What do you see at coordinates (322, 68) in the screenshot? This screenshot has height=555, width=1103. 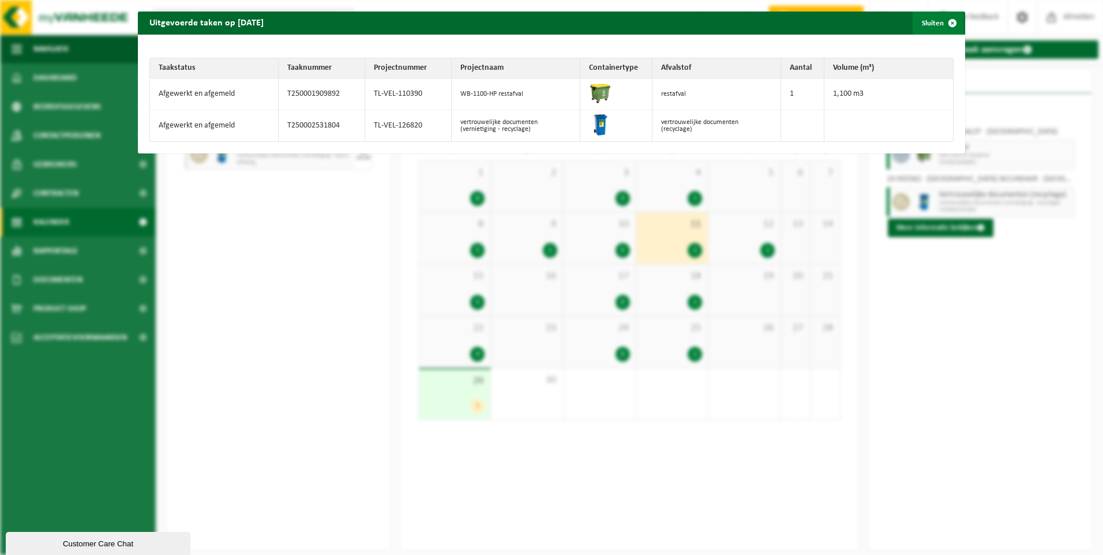 I see `th: Taaknummer` at bounding box center [322, 68].